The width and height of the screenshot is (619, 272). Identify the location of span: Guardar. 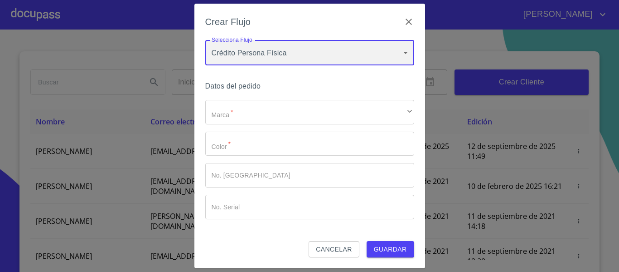
(390, 249).